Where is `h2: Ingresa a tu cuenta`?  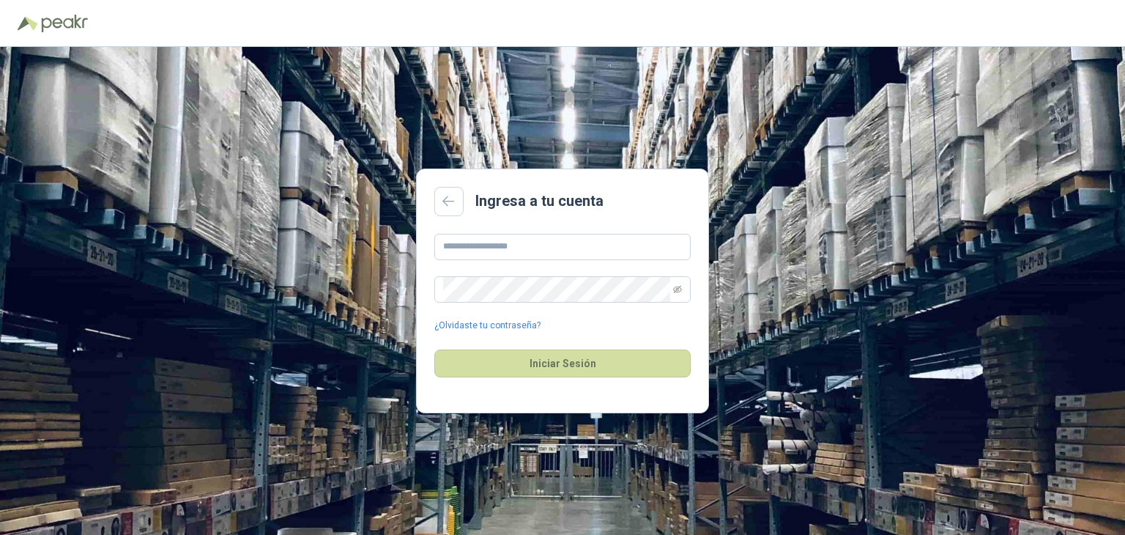
h2: Ingresa a tu cuenta is located at coordinates (539, 201).